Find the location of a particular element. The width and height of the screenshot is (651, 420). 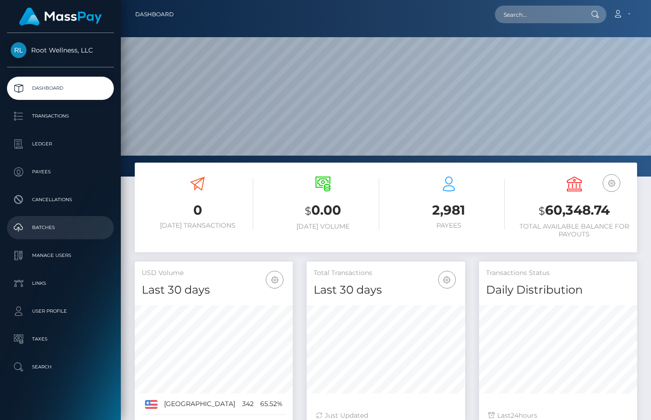

td: 65.52% is located at coordinates (271, 404).